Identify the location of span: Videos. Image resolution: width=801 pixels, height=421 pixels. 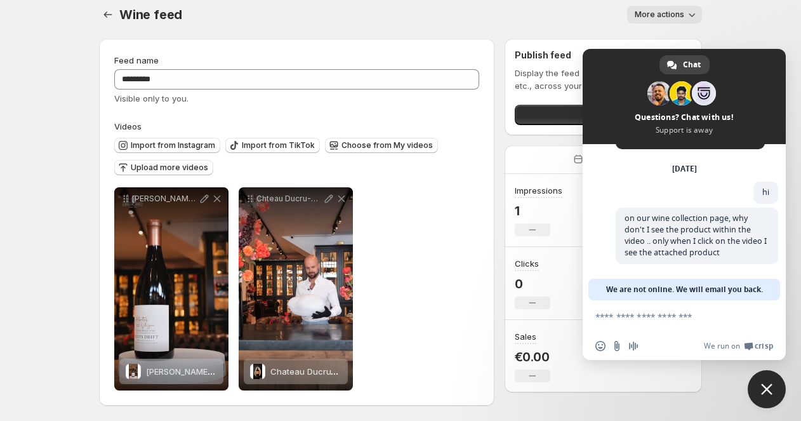
(128, 126).